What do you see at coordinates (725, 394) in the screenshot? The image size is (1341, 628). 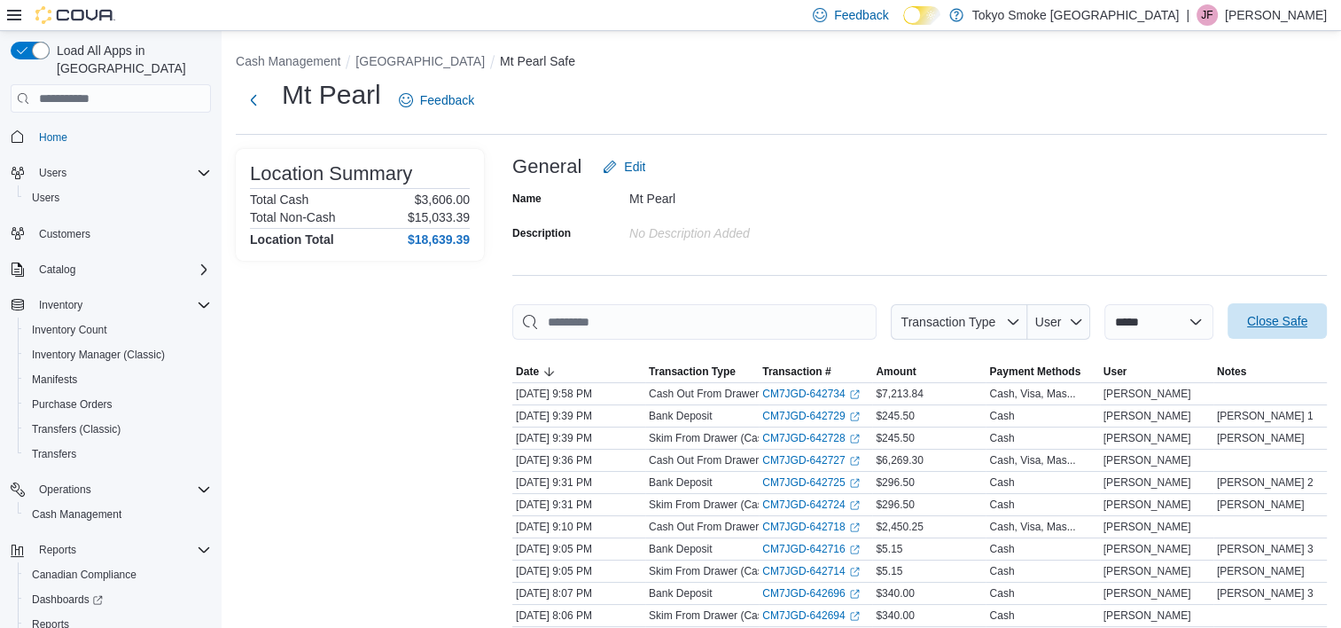 I see `p: Cash Out From Drawer (Cash 1)` at bounding box center [725, 394].